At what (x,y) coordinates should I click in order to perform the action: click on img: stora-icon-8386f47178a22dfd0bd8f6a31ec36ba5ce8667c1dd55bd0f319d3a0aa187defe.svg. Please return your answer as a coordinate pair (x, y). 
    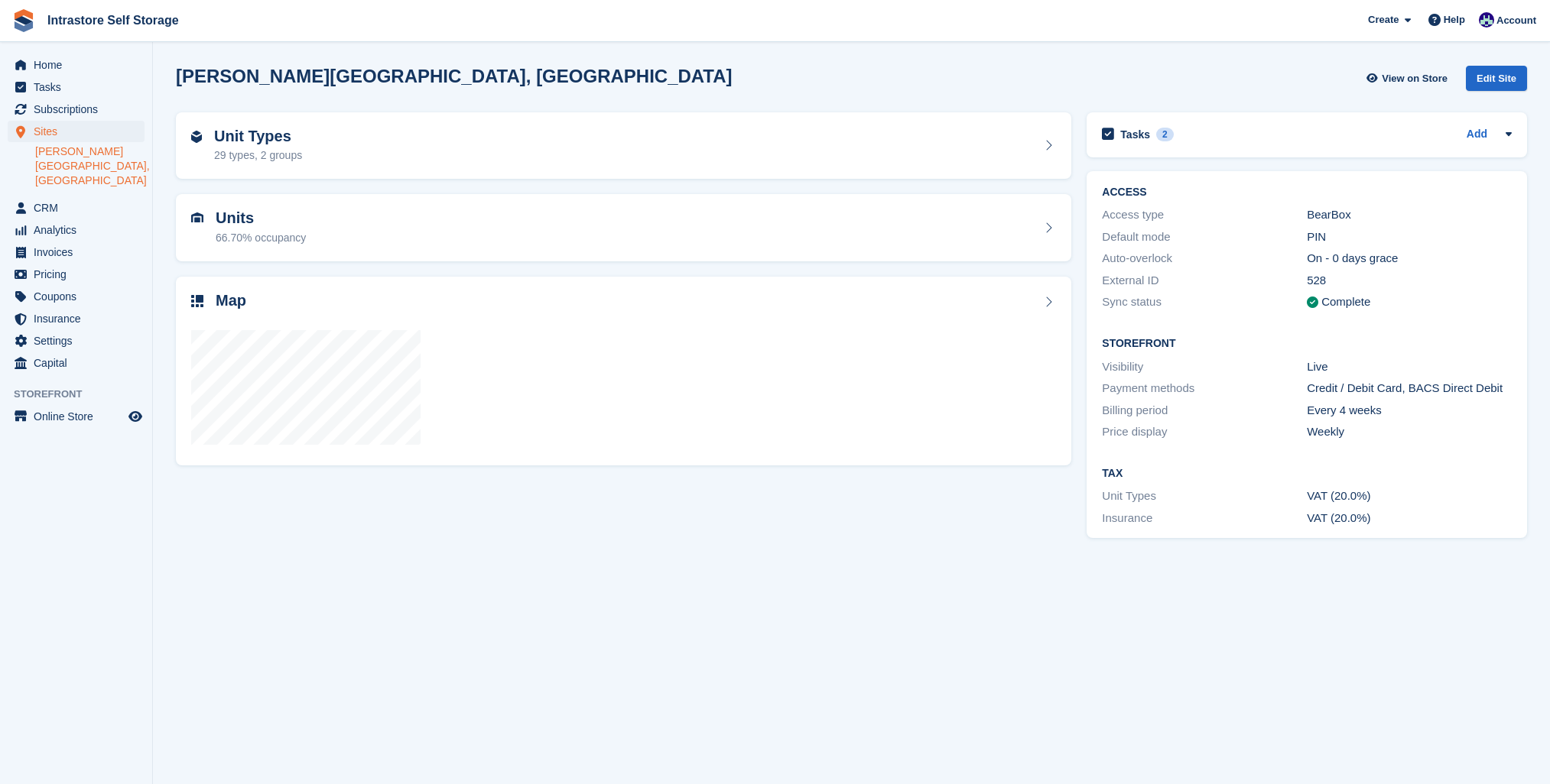
    Looking at the image, I should click on (24, 21).